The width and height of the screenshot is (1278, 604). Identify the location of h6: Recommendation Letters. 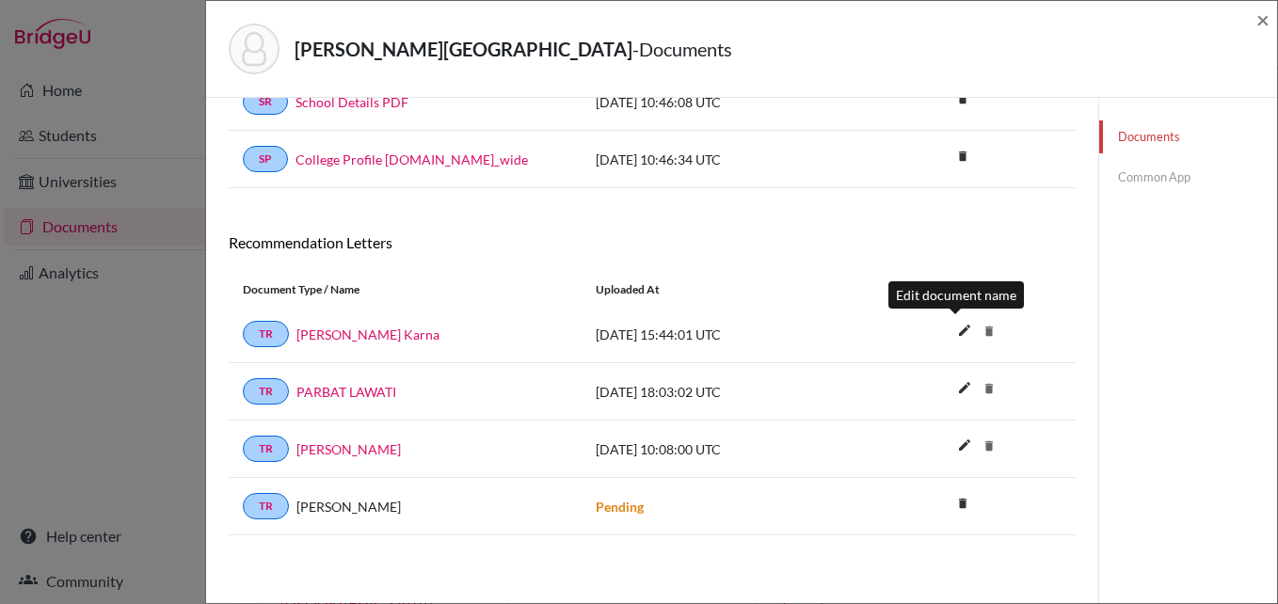
(652, 242).